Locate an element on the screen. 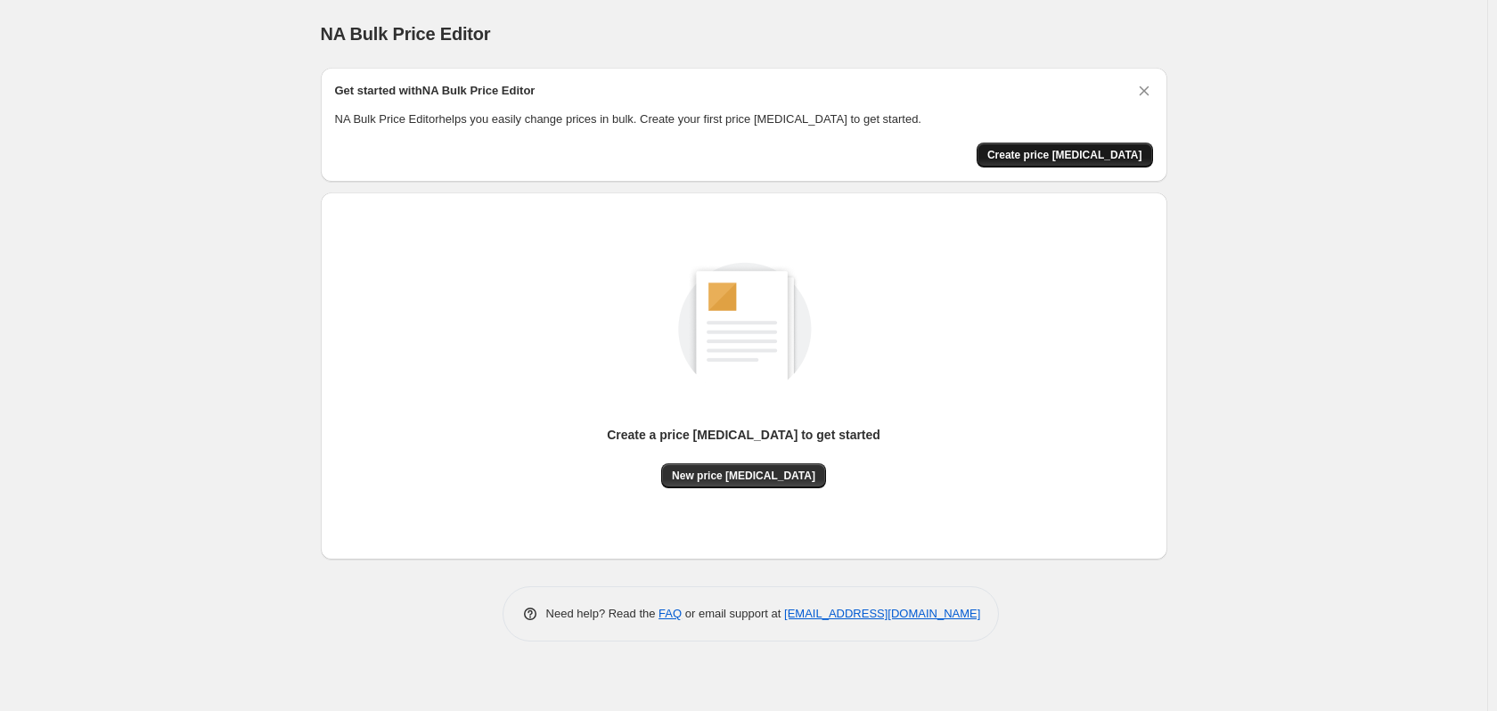 This screenshot has width=1497, height=711. span: Need help? Read the is located at coordinates (603, 613).